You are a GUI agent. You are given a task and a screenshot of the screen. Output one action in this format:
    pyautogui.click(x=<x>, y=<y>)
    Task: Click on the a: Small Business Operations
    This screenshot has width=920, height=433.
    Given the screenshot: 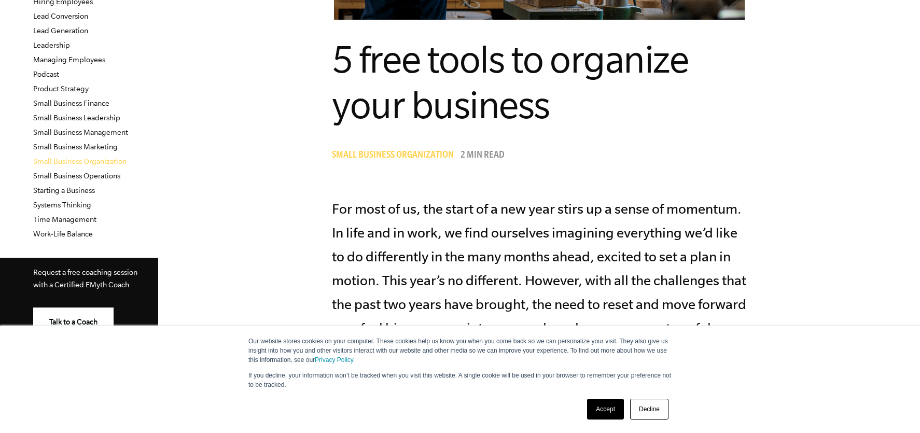 What is the action you would take?
    pyautogui.click(x=77, y=176)
    